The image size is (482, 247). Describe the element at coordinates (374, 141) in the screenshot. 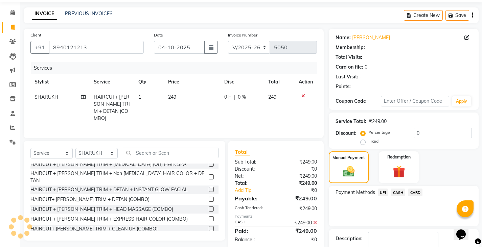

I see `label: Fixed` at that location.